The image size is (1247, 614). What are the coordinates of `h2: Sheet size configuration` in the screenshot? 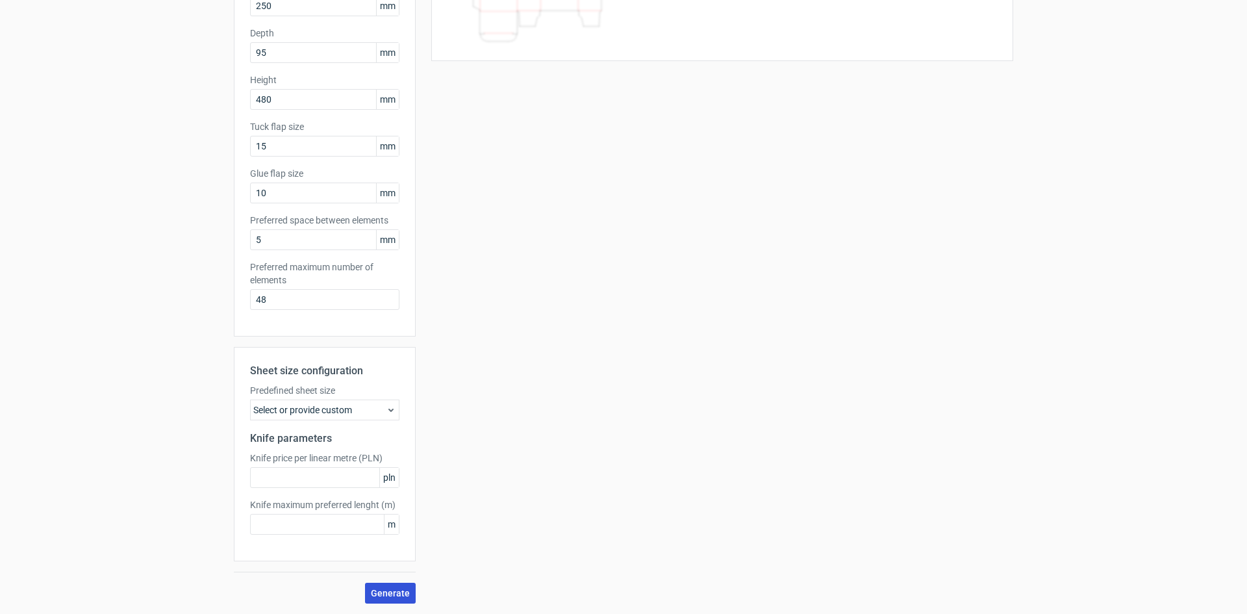 It's located at (325, 371).